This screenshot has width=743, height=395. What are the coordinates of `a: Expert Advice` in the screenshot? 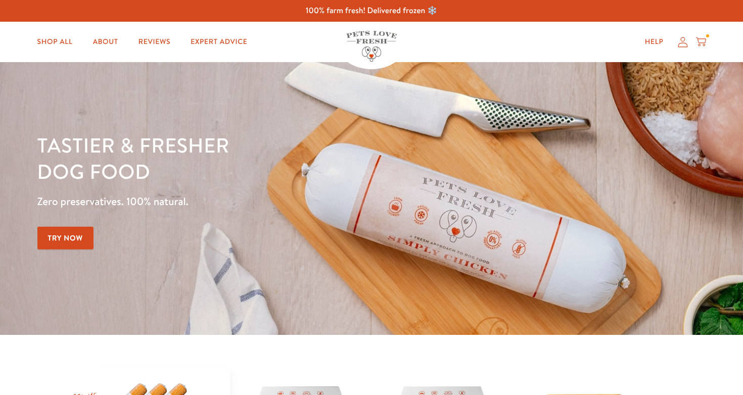 It's located at (219, 42).